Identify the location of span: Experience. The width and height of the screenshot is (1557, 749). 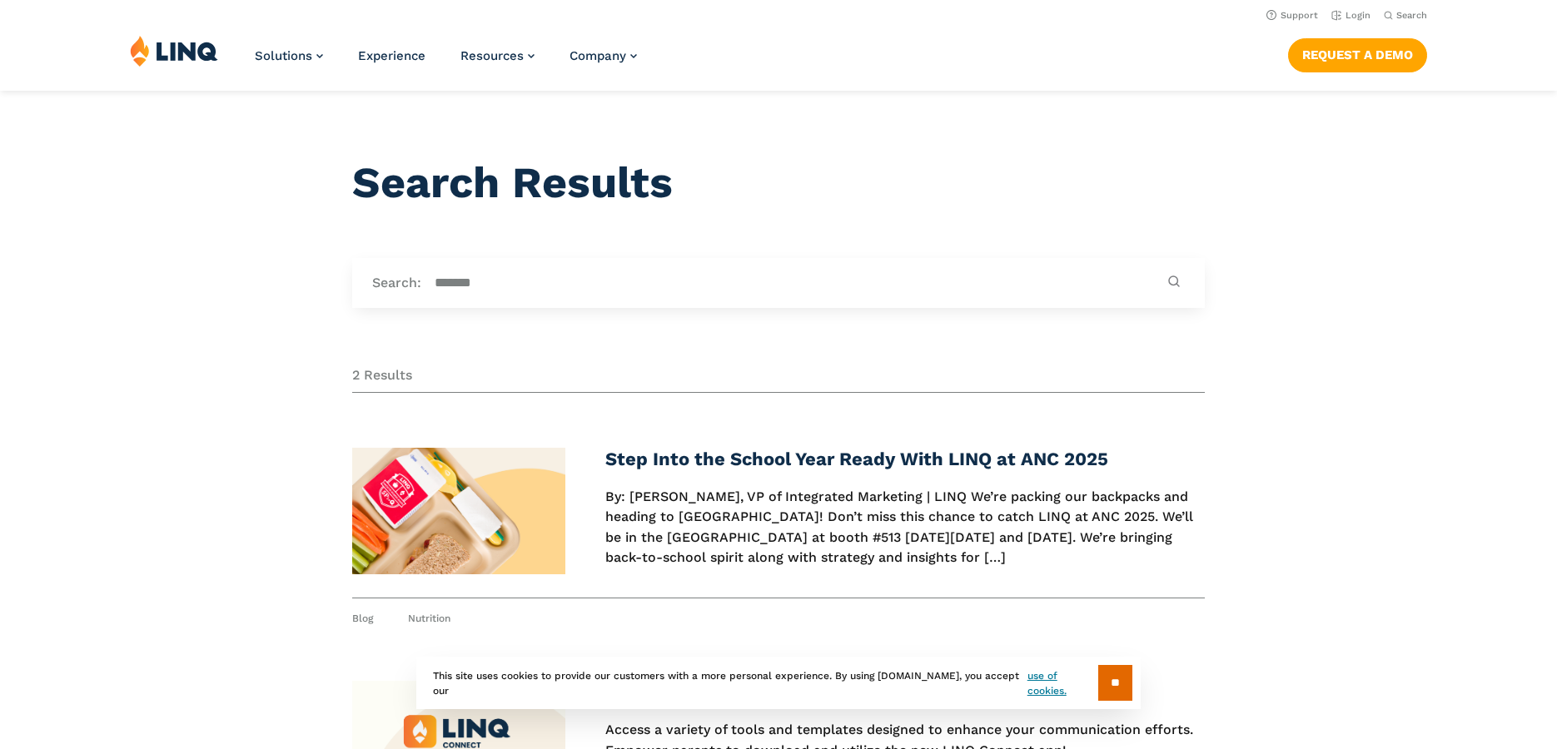
(391, 56).